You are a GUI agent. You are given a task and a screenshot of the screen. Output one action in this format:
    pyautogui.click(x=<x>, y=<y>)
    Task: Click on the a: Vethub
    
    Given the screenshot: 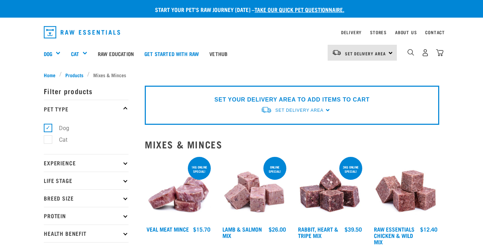 What is the action you would take?
    pyautogui.click(x=218, y=54)
    